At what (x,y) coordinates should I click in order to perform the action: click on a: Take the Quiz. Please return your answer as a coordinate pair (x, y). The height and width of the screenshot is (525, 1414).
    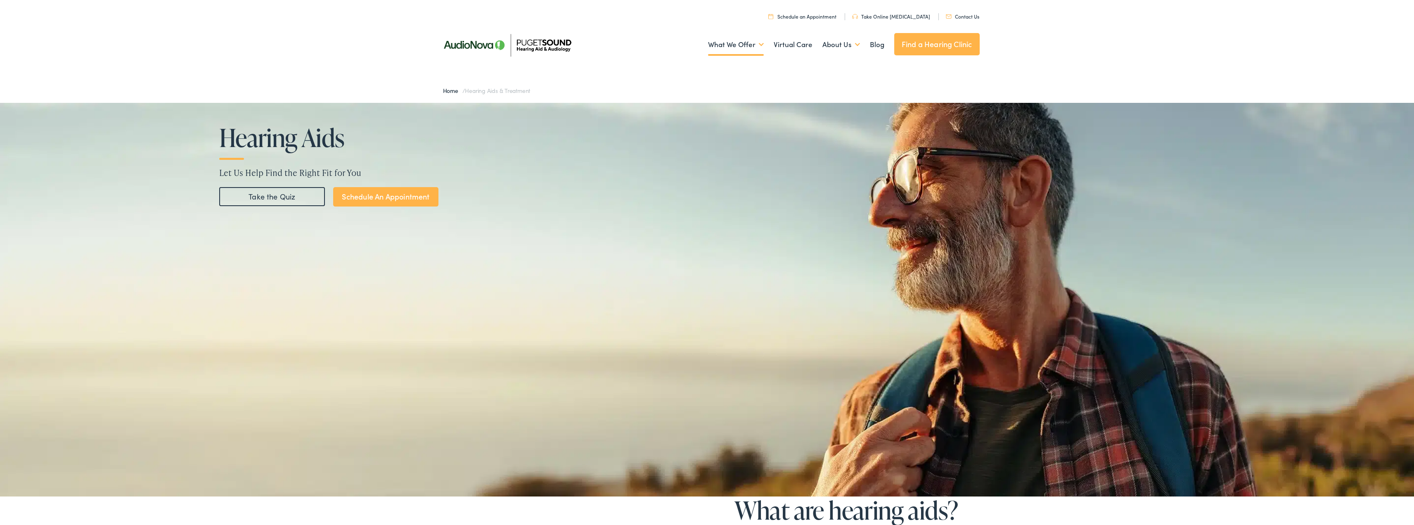
    Looking at the image, I should click on (272, 197).